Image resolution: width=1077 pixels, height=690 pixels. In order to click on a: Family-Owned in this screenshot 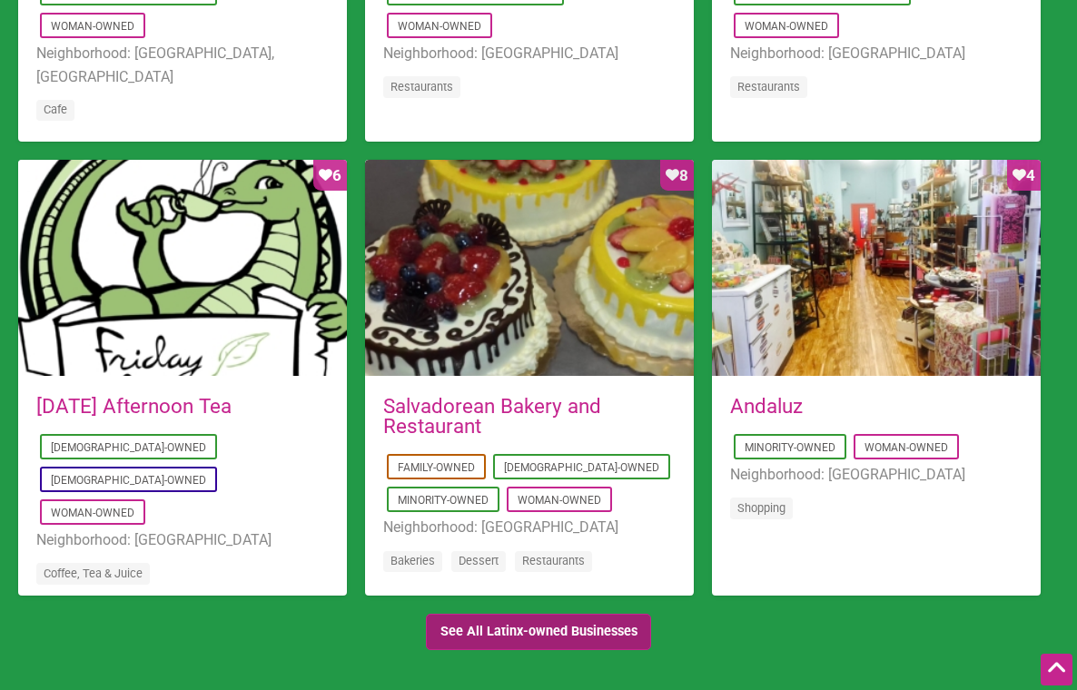, I will do `click(436, 468)`.